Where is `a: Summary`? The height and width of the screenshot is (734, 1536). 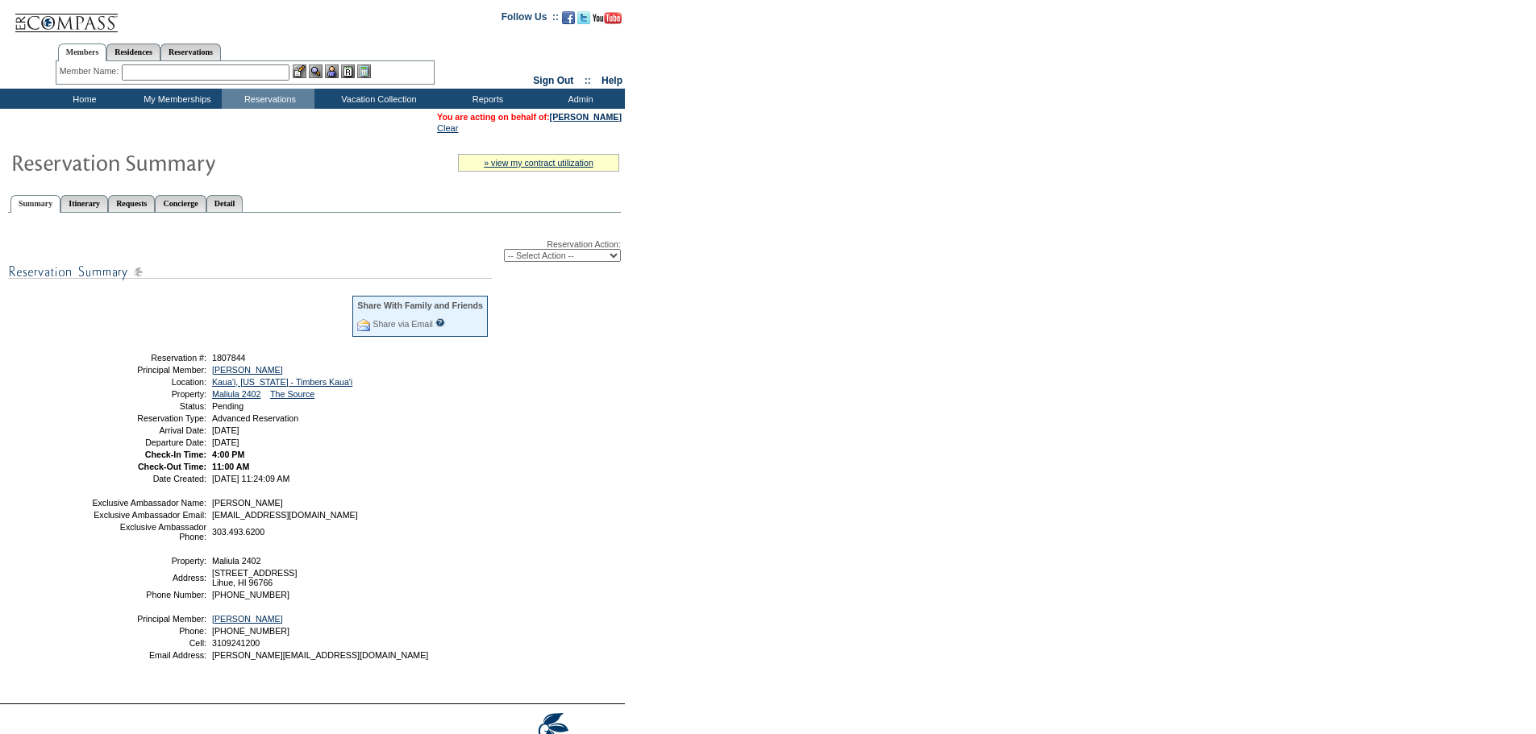 a: Summary is located at coordinates (35, 204).